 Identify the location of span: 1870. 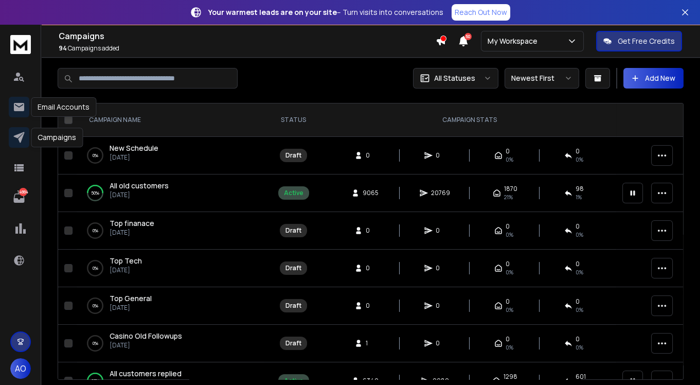
(511, 189).